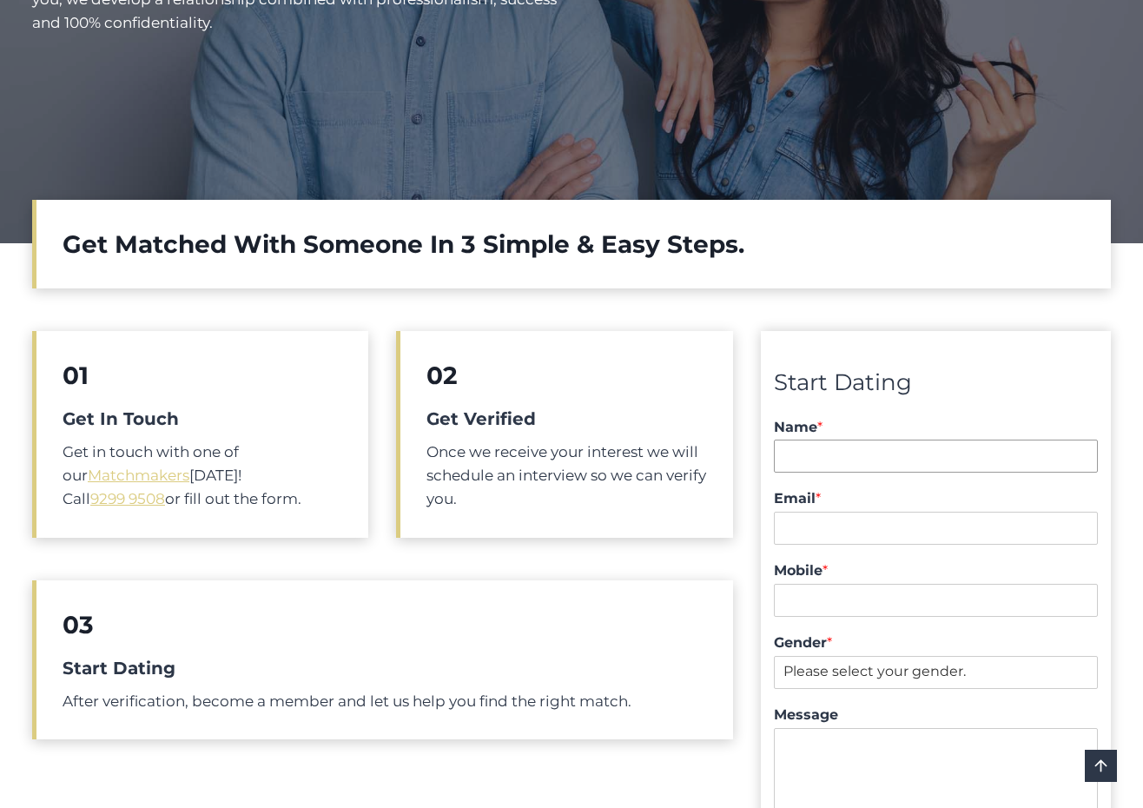 The image size is (1143, 808). I want to click on a: 9299 9508, so click(128, 499).